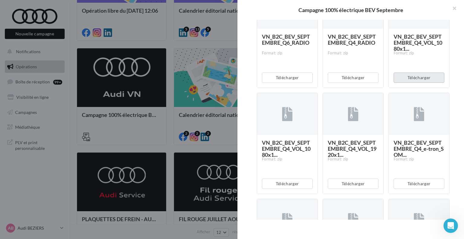 This screenshot has width=464, height=239. What do you see at coordinates (286, 40) in the screenshot?
I see `span: VN_B2C_BEV_SEPTEMBRE_Q6_RADIO` at bounding box center [286, 40].